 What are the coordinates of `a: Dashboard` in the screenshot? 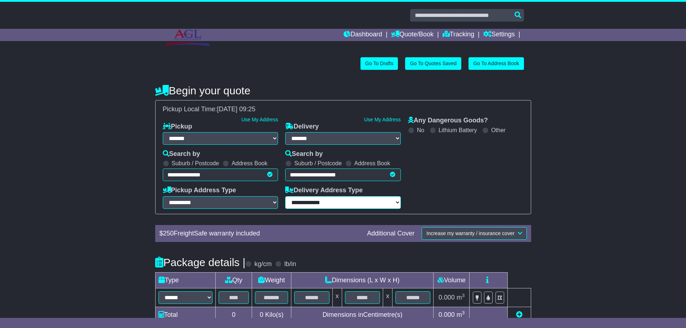 It's located at (363, 35).